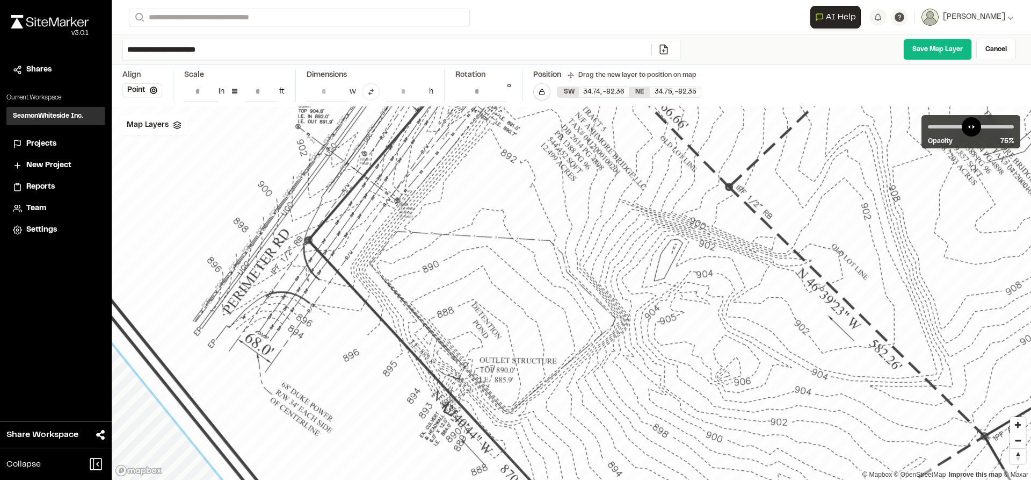 Image resolution: width=1031 pixels, height=480 pixels. What do you see at coordinates (547, 75) in the screenshot?
I see `div: Position` at bounding box center [547, 75].